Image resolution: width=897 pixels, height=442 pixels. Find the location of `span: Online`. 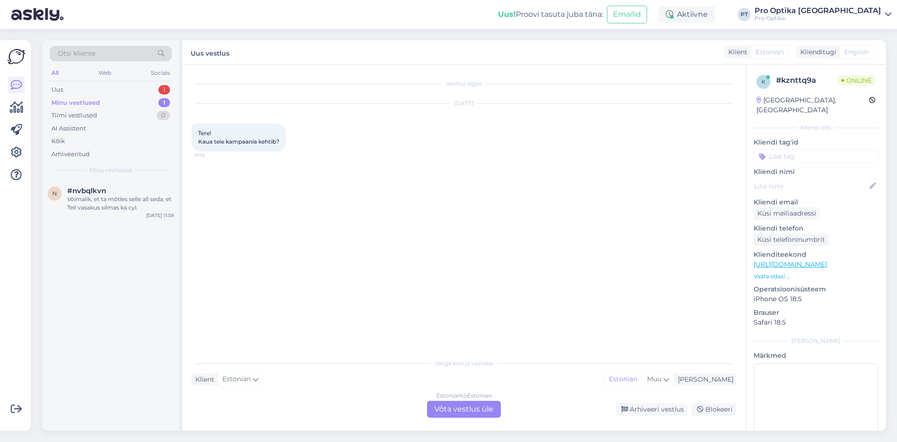

span: Online is located at coordinates (857, 80).